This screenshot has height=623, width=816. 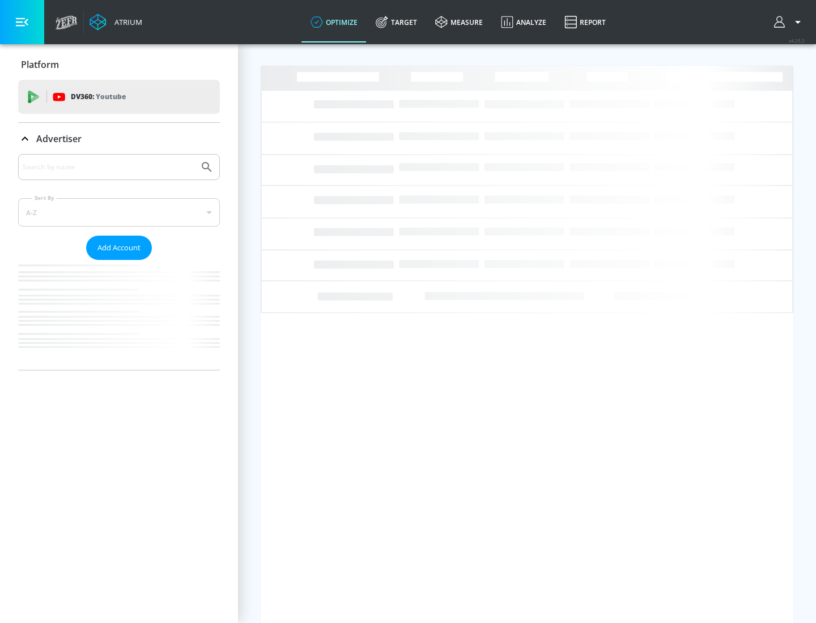 What do you see at coordinates (119, 248) in the screenshot?
I see `button: Add Account` at bounding box center [119, 248].